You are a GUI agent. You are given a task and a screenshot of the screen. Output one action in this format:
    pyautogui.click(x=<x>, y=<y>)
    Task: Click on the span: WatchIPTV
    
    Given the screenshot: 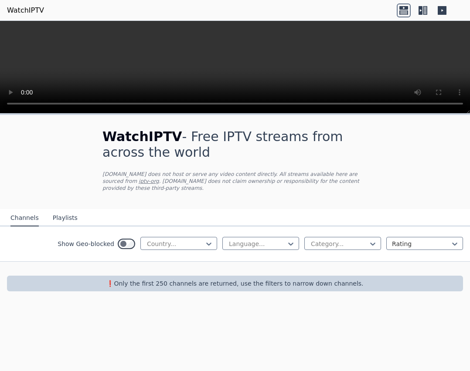 What is the action you would take?
    pyautogui.click(x=142, y=136)
    